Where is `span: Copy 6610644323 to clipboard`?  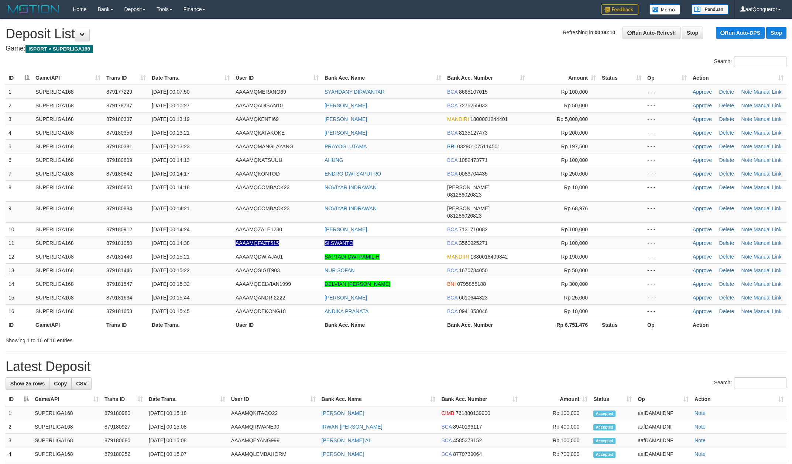 span: Copy 6610644323 to clipboard is located at coordinates (473, 298).